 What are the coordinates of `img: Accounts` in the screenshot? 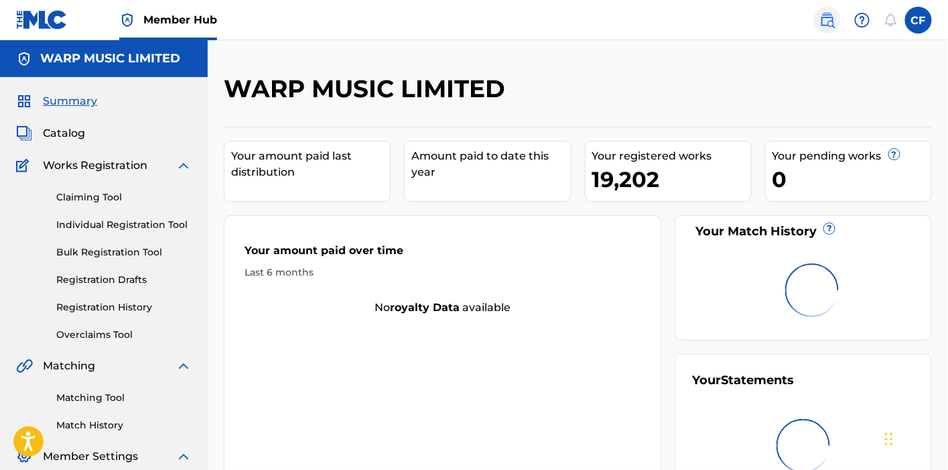 It's located at (24, 59).